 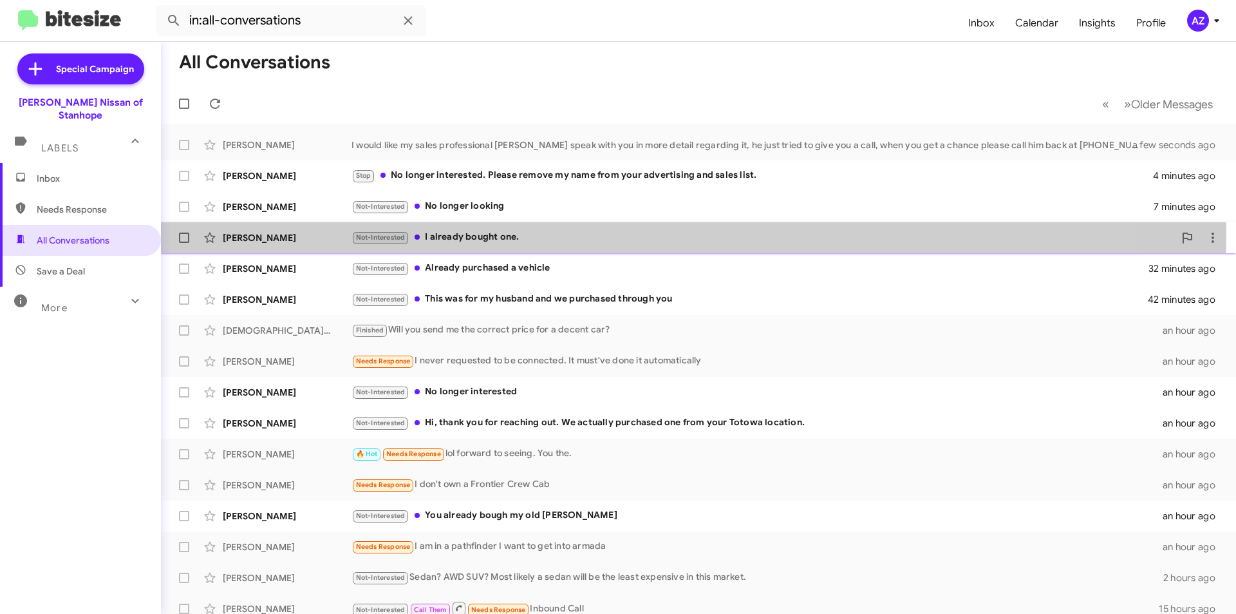 I want to click on div: This was for my husband and we purchased through you, so click(x=750, y=299).